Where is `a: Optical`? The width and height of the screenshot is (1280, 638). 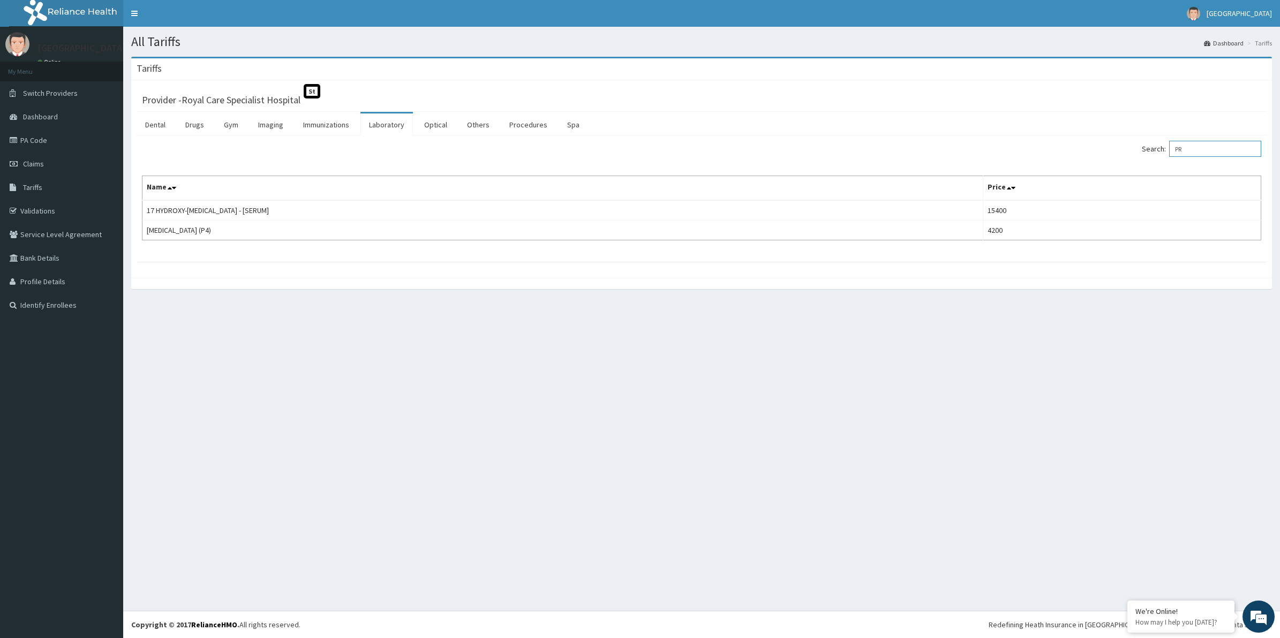
a: Optical is located at coordinates (435, 125).